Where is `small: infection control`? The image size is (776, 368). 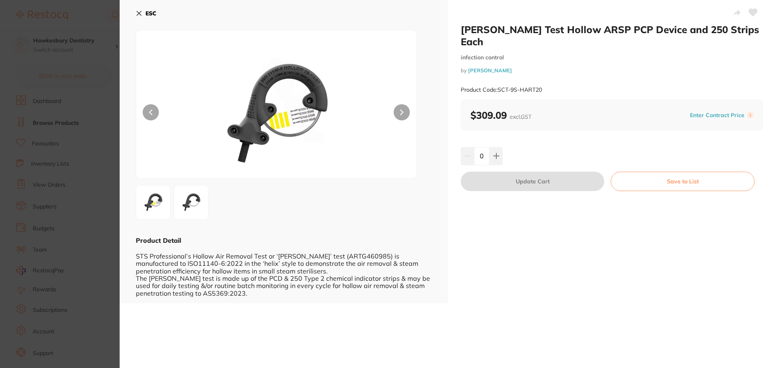 small: infection control is located at coordinates (612, 57).